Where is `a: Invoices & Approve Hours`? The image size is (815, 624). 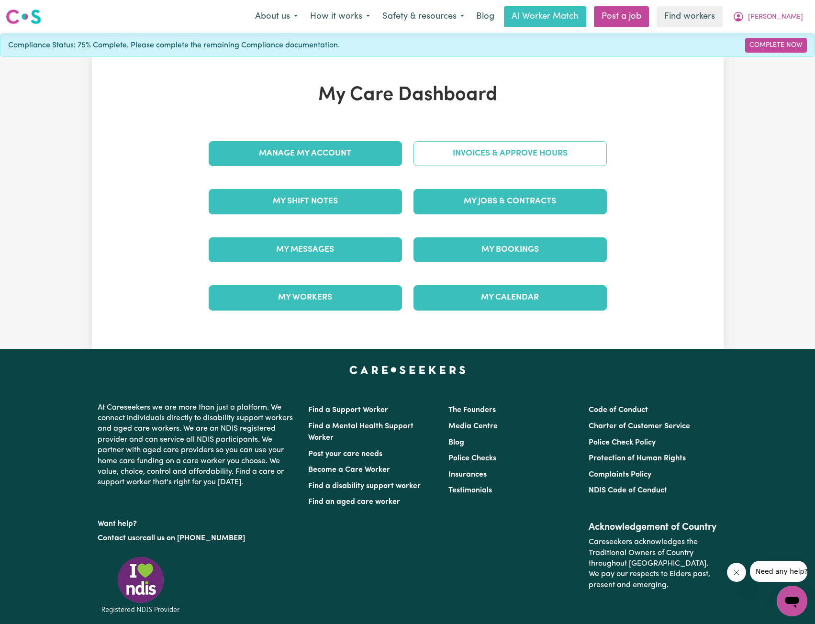 a: Invoices & Approve Hours is located at coordinates (510, 154).